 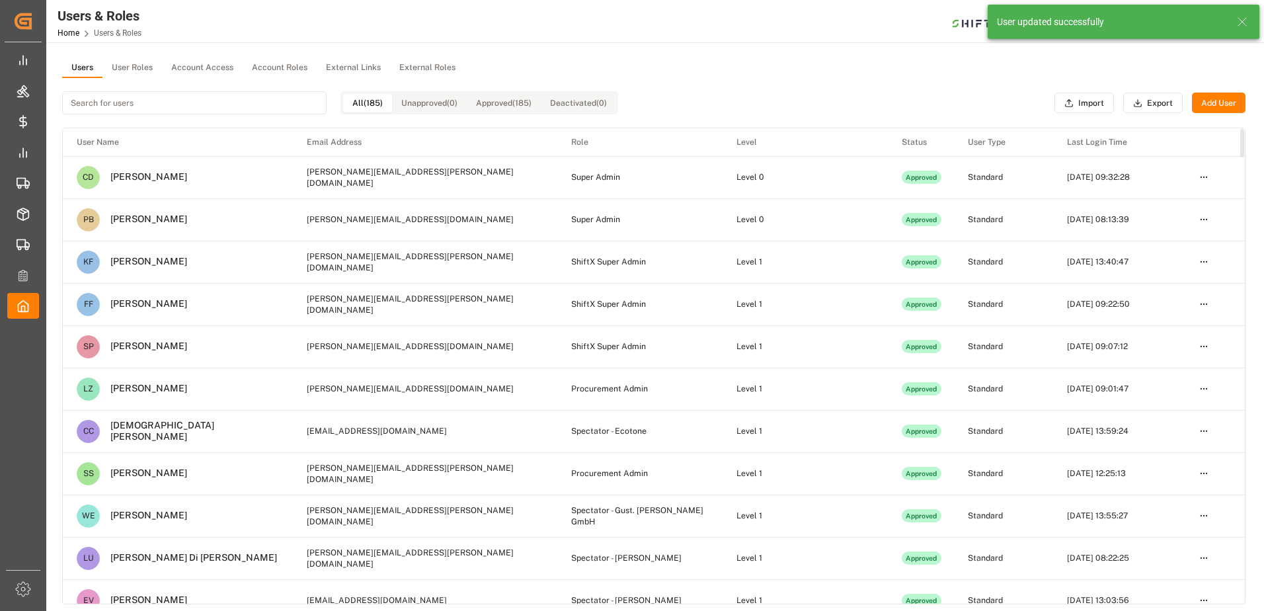 I want to click on th: User Type, so click(x=1004, y=142).